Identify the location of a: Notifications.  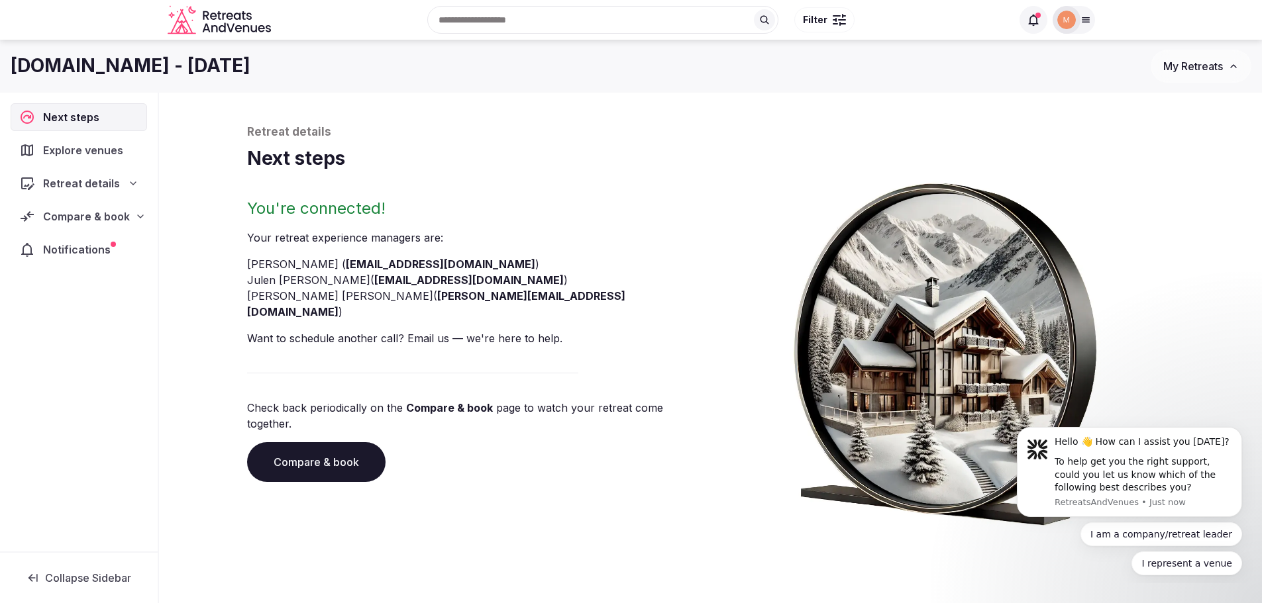
(79, 250).